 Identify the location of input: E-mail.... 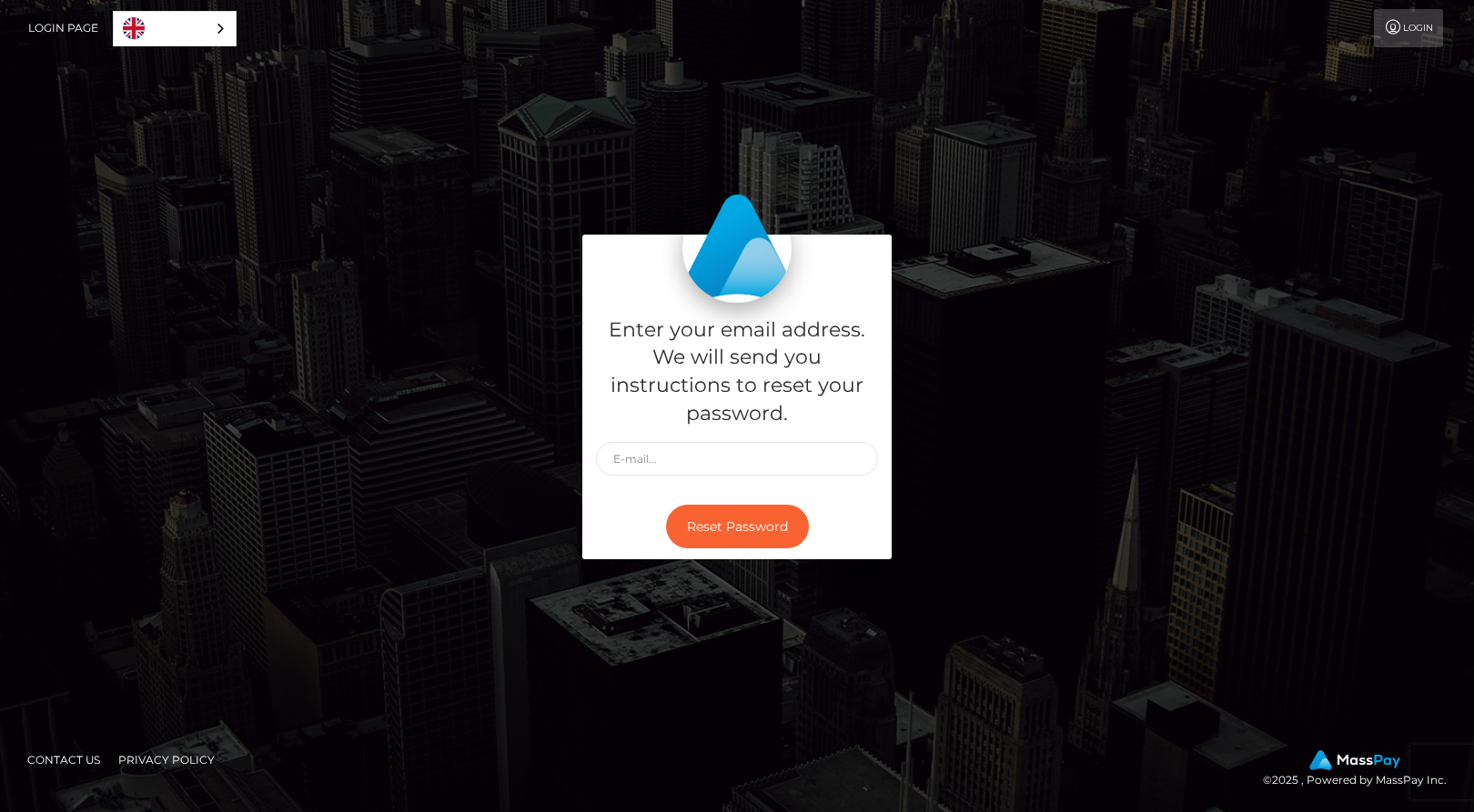
(737, 458).